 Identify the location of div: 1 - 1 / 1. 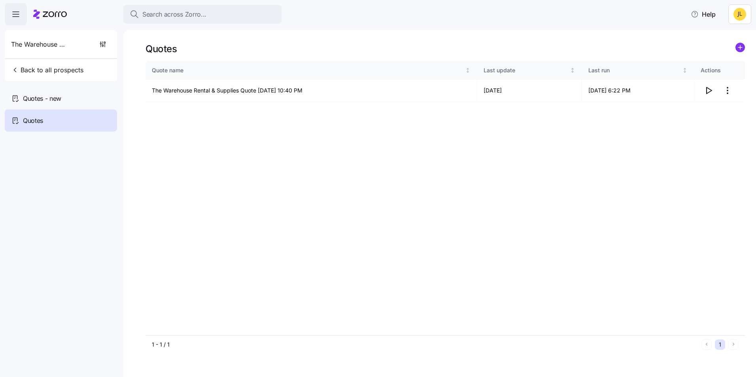
(425, 345).